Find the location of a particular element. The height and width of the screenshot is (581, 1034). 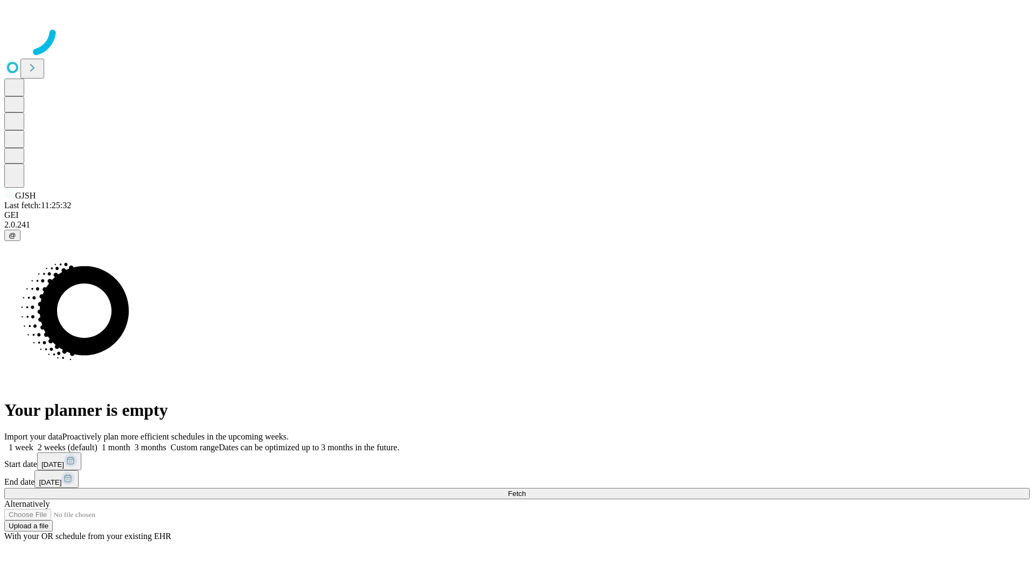

div: End date is located at coordinates (517, 479).